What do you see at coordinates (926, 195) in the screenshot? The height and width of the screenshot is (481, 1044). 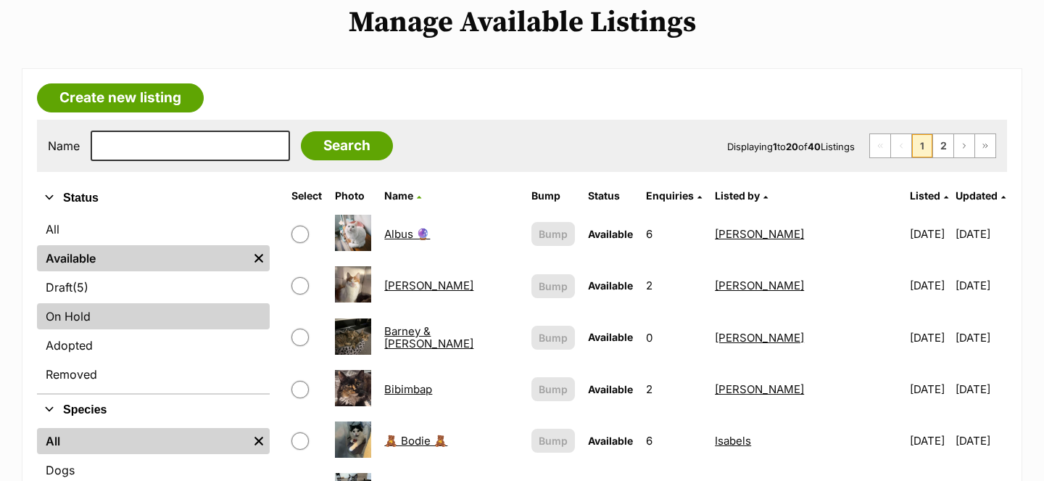 I see `span: Listed` at bounding box center [926, 195].